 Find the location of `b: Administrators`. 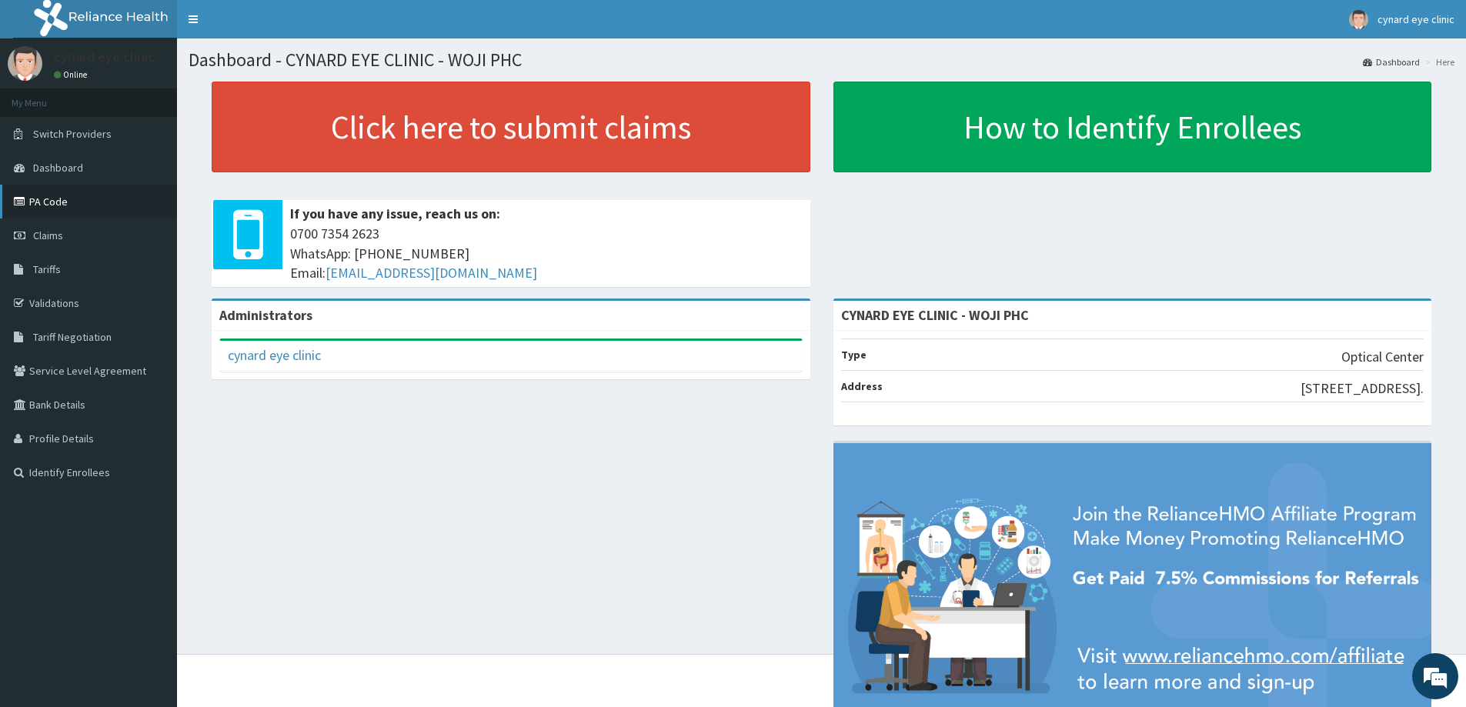

b: Administrators is located at coordinates (266, 315).